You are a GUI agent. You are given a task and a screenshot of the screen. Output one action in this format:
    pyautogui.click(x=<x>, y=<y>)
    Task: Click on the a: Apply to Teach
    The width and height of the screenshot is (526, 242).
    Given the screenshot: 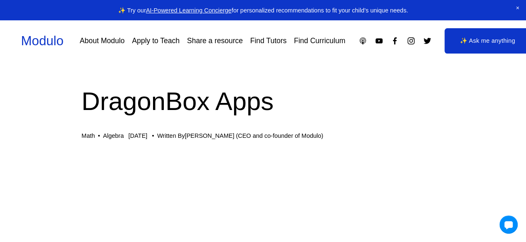 What is the action you would take?
    pyautogui.click(x=155, y=41)
    